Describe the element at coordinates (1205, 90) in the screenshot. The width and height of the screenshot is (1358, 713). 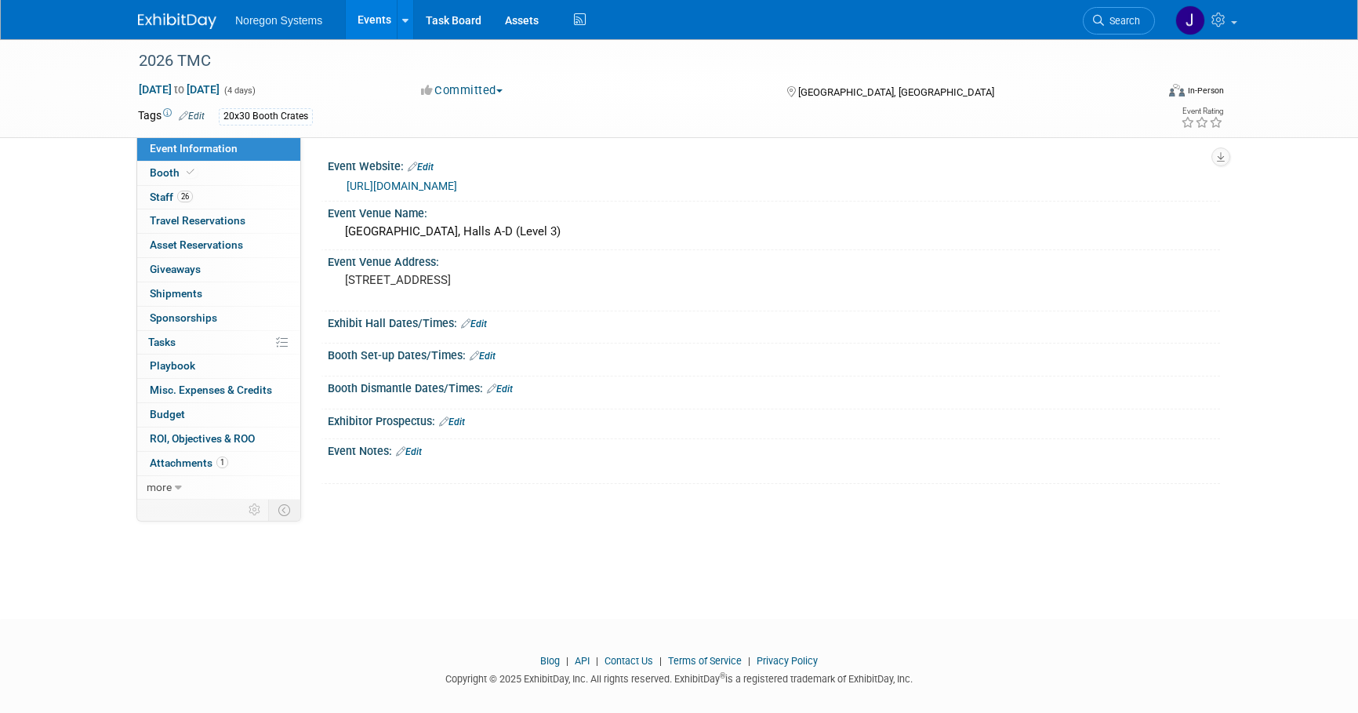
I see `div: In-Person` at that location.